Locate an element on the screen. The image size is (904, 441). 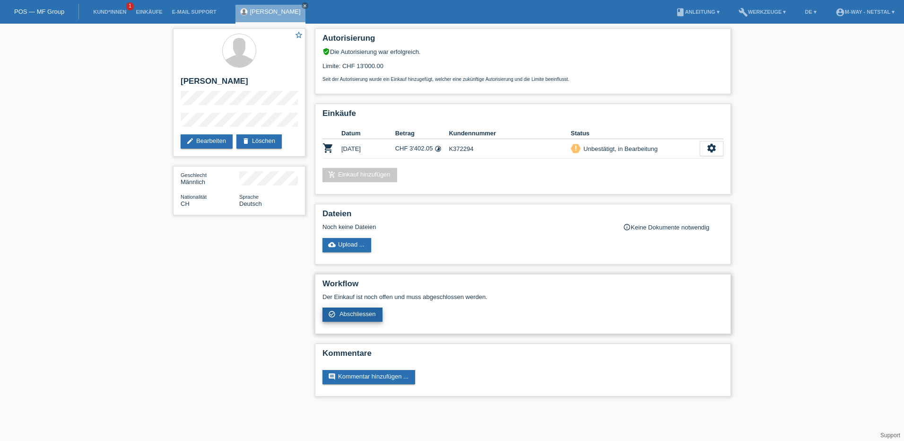
td: K372294 is located at coordinates (510, 148).